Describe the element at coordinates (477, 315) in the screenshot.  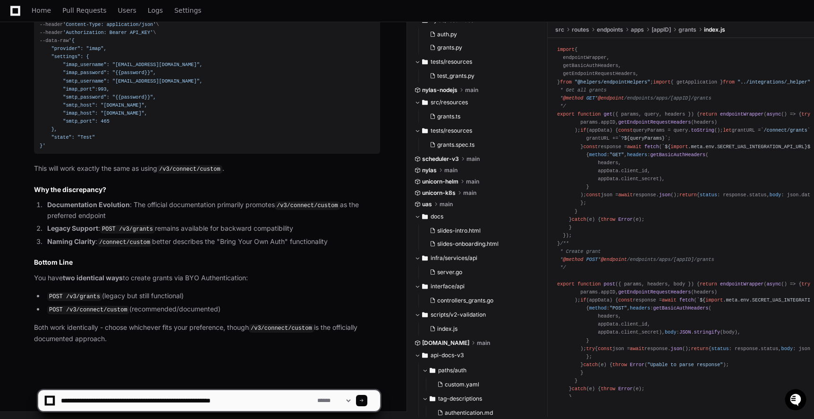
I see `button: scripts/v2-validation` at that location.